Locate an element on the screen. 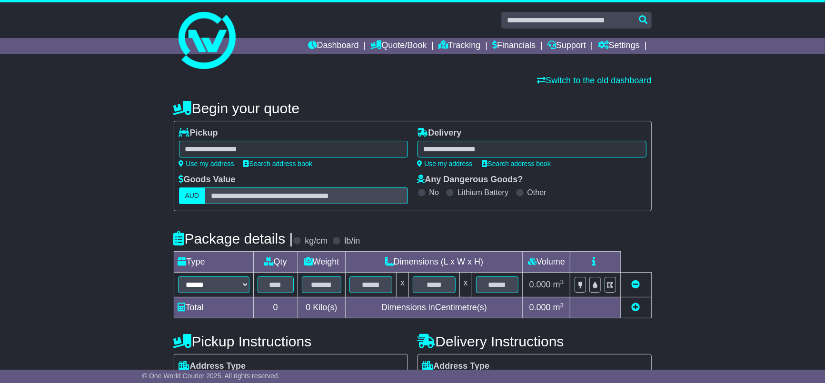 The height and width of the screenshot is (383, 825). a: Quote/Book is located at coordinates (399, 46).